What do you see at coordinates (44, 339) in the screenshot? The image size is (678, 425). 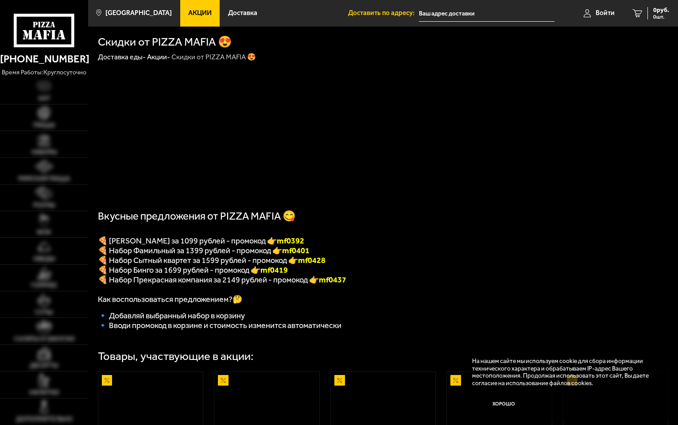 I see `span: Салаты и закуски` at bounding box center [44, 339].